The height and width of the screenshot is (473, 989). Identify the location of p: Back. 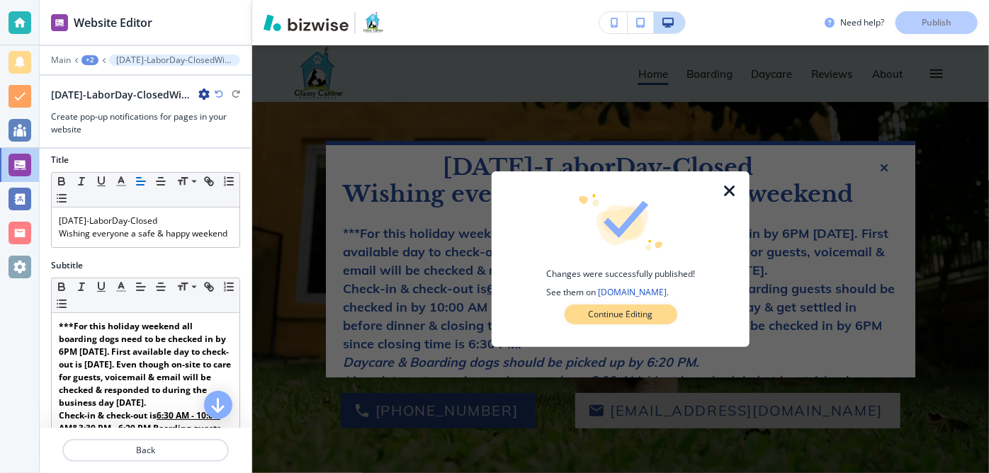
(145, 450).